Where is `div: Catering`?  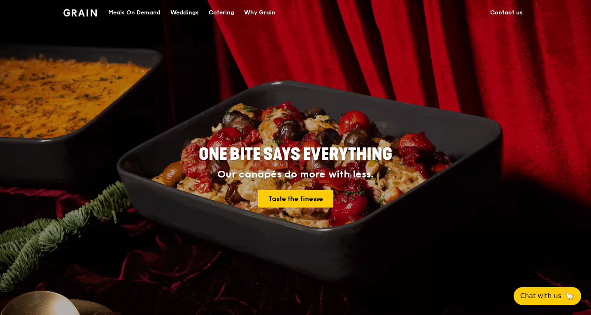
div: Catering is located at coordinates (221, 13).